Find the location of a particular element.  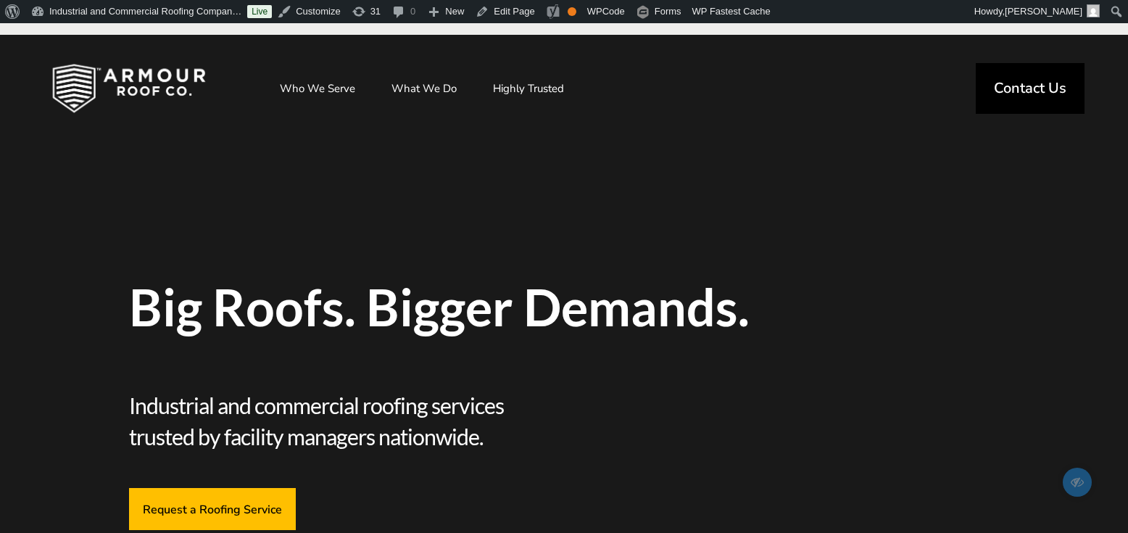

a: Contact Us is located at coordinates (1030, 88).